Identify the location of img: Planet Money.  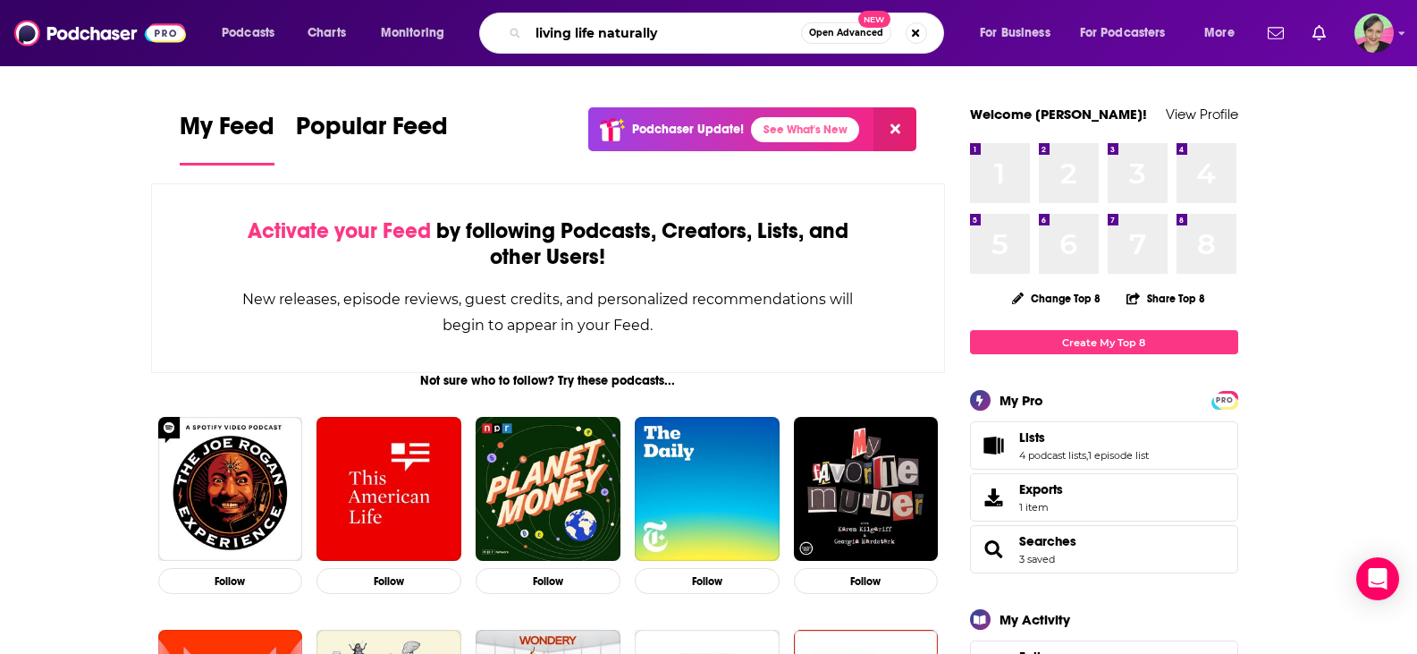
(548, 489).